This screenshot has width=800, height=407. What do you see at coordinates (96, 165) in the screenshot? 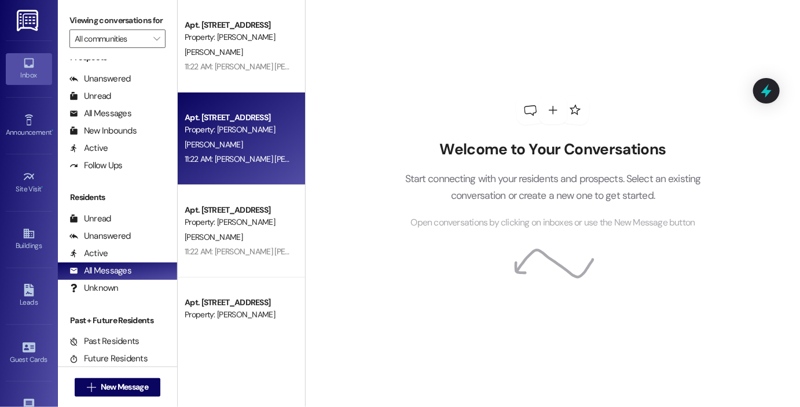
I see `div: Follow Ups` at bounding box center [96, 165].